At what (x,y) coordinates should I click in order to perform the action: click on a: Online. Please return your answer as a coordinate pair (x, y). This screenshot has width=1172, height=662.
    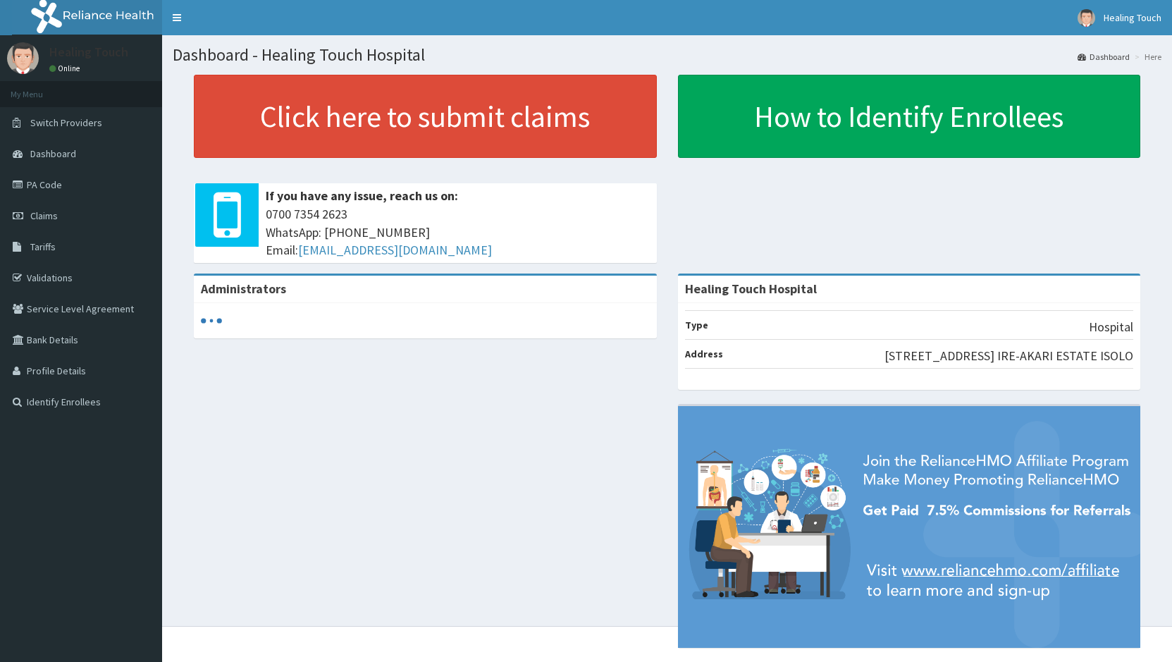
    Looking at the image, I should click on (66, 68).